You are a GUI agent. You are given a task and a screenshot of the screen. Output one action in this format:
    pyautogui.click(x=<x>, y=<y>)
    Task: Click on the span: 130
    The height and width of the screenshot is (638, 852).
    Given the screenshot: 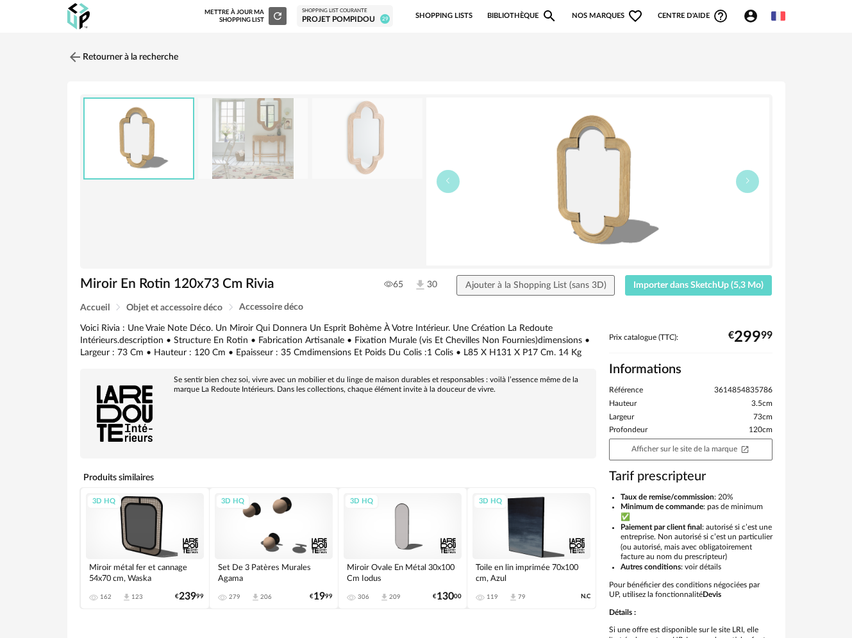 What is the action you would take?
    pyautogui.click(x=445, y=596)
    